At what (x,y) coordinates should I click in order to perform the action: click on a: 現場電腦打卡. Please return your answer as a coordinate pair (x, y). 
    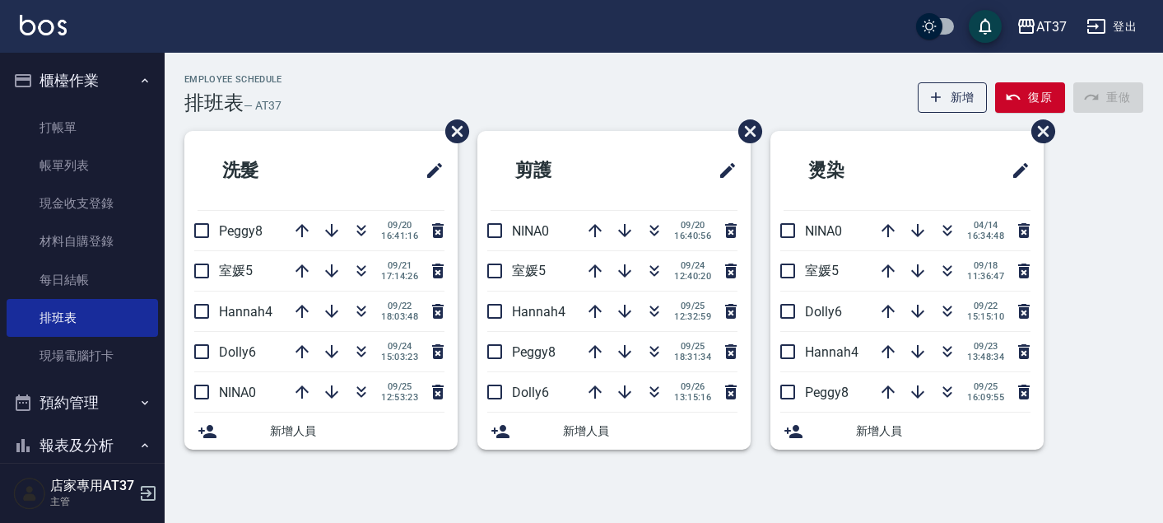
    Looking at the image, I should click on (82, 356).